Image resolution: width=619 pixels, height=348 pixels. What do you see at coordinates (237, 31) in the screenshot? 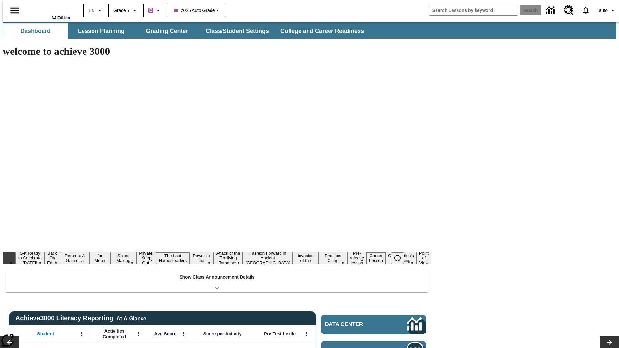
I see `button: Class/Student Settings` at bounding box center [237, 31].